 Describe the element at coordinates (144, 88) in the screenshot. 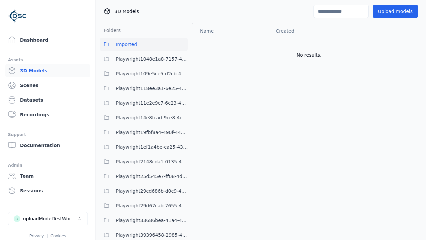

I see `button: Playwright118ee3a1-6e25-456a-9a29-0f34eaed349c` at that location.